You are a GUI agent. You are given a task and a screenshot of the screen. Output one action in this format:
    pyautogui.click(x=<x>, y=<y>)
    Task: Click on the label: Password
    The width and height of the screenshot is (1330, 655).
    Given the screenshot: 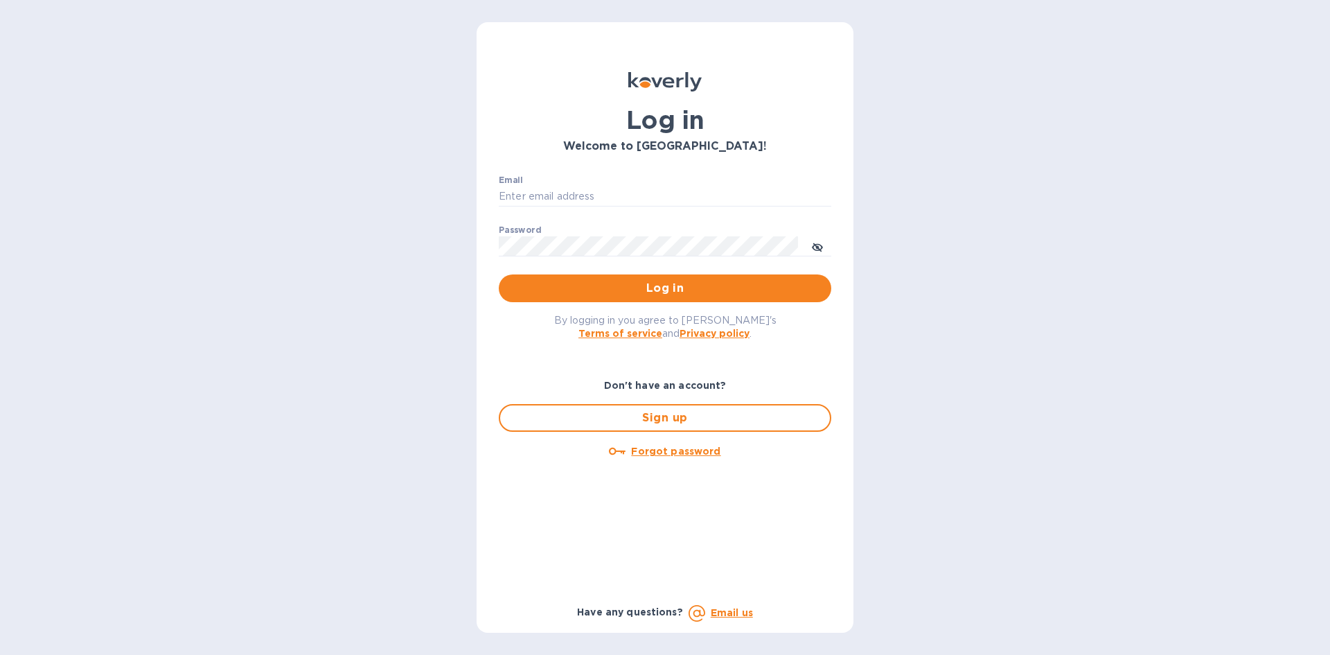 What is the action you would take?
    pyautogui.click(x=520, y=230)
    